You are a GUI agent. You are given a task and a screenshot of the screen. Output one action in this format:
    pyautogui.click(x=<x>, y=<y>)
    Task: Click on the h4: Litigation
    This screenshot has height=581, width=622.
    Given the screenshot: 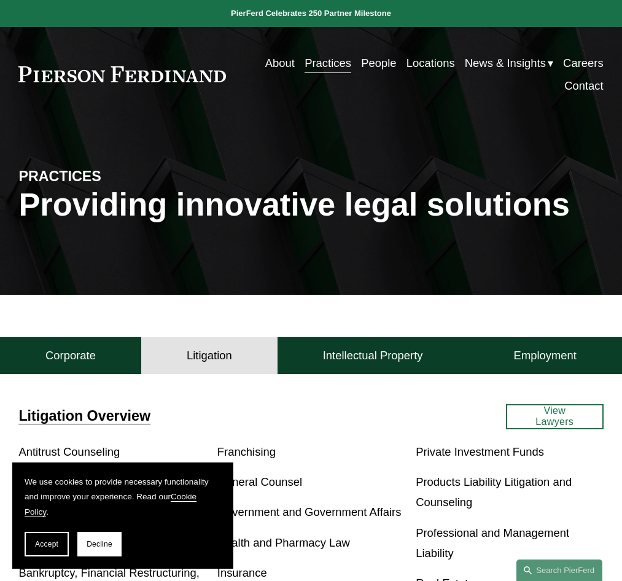 What is the action you would take?
    pyautogui.click(x=209, y=355)
    